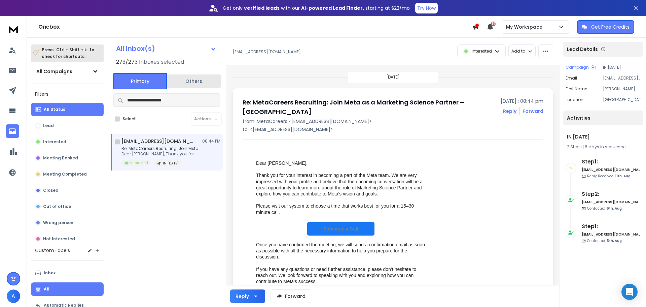  I want to click on button: Inbox, so click(67, 273).